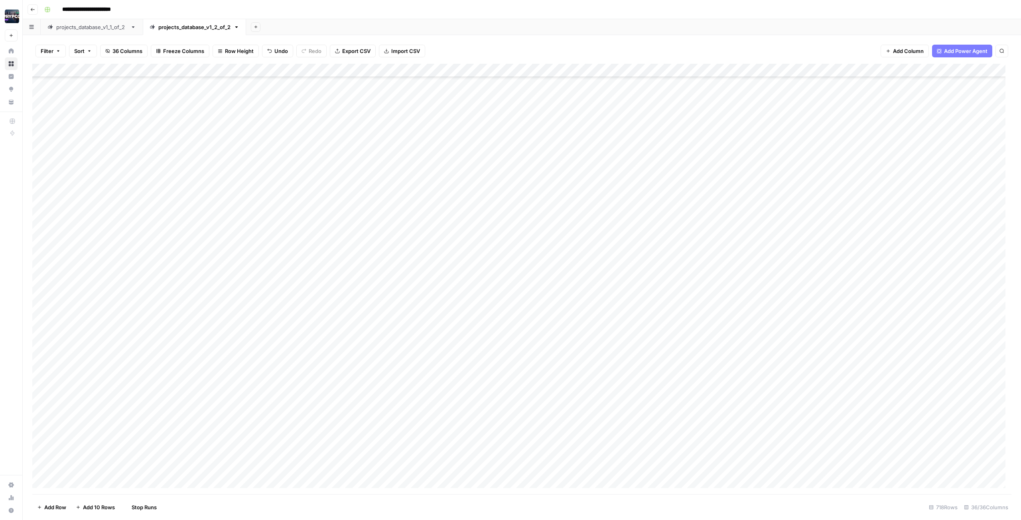 The height and width of the screenshot is (520, 1021). I want to click on span: Undo, so click(281, 51).